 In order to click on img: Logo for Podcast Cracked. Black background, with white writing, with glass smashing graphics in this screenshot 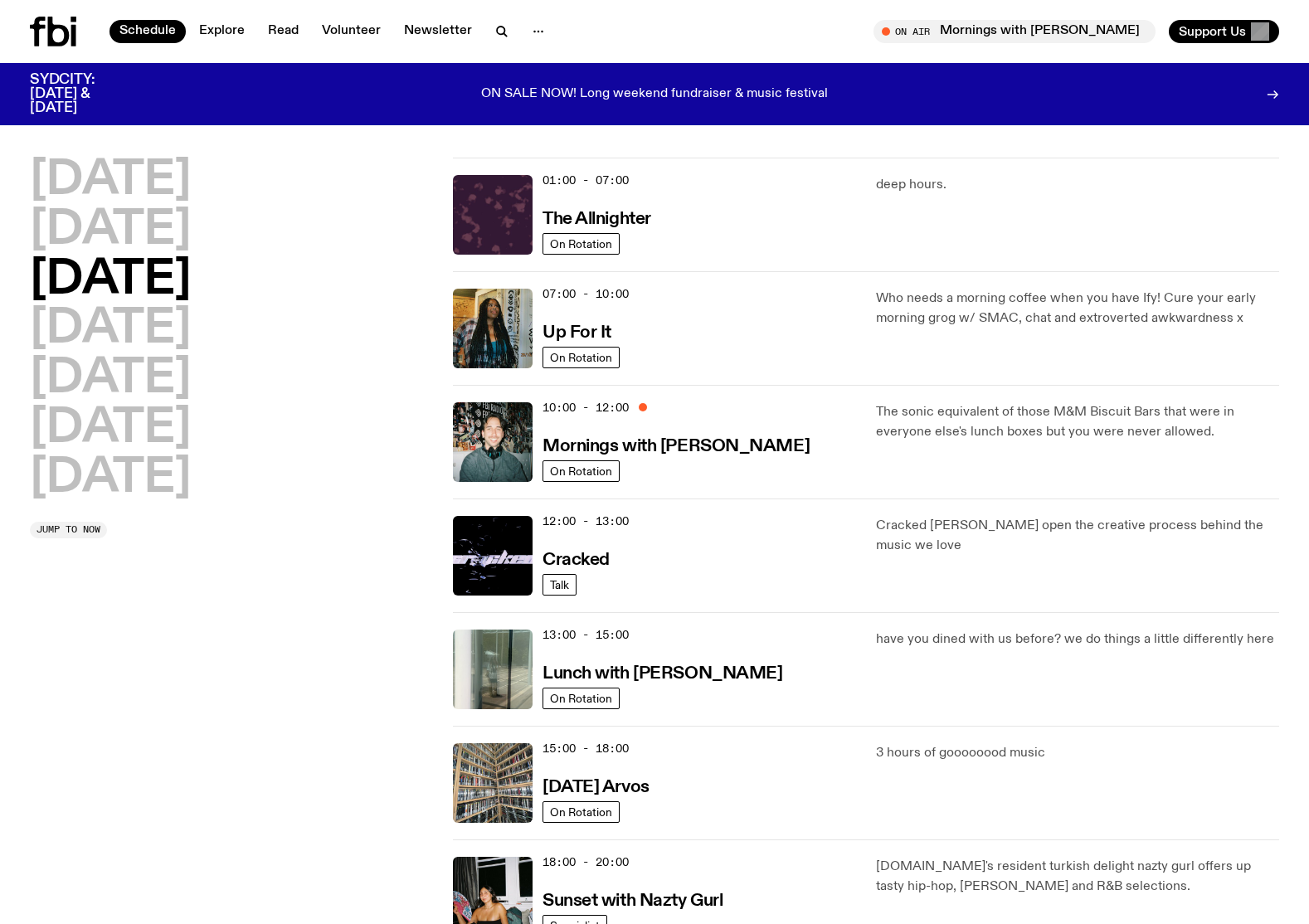, I will do `click(493, 556)`.